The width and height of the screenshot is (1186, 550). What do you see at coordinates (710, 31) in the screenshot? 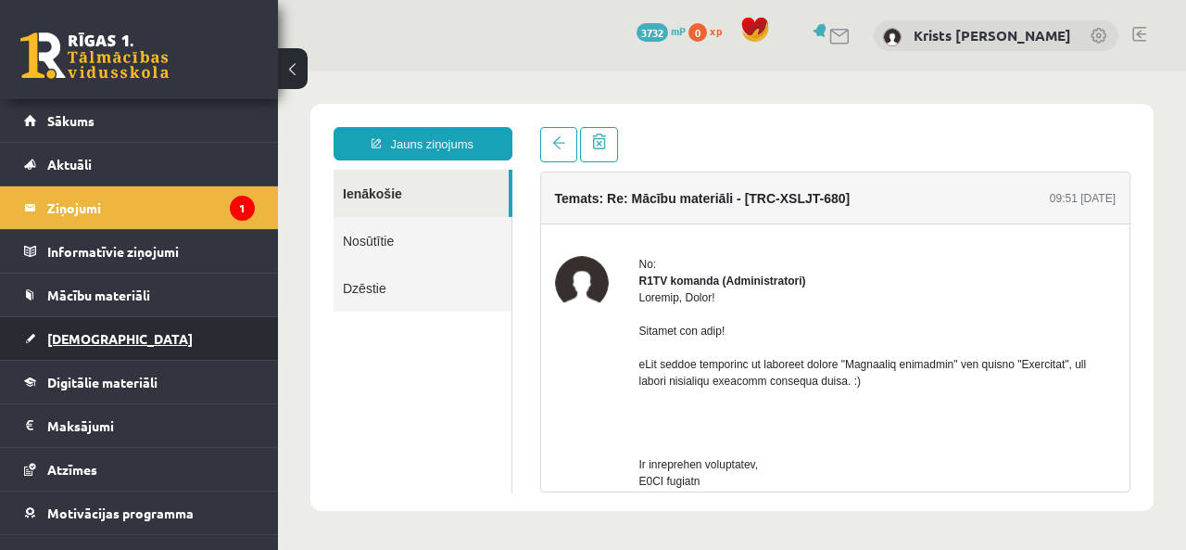
I see `a: 0 xp` at bounding box center [710, 31].